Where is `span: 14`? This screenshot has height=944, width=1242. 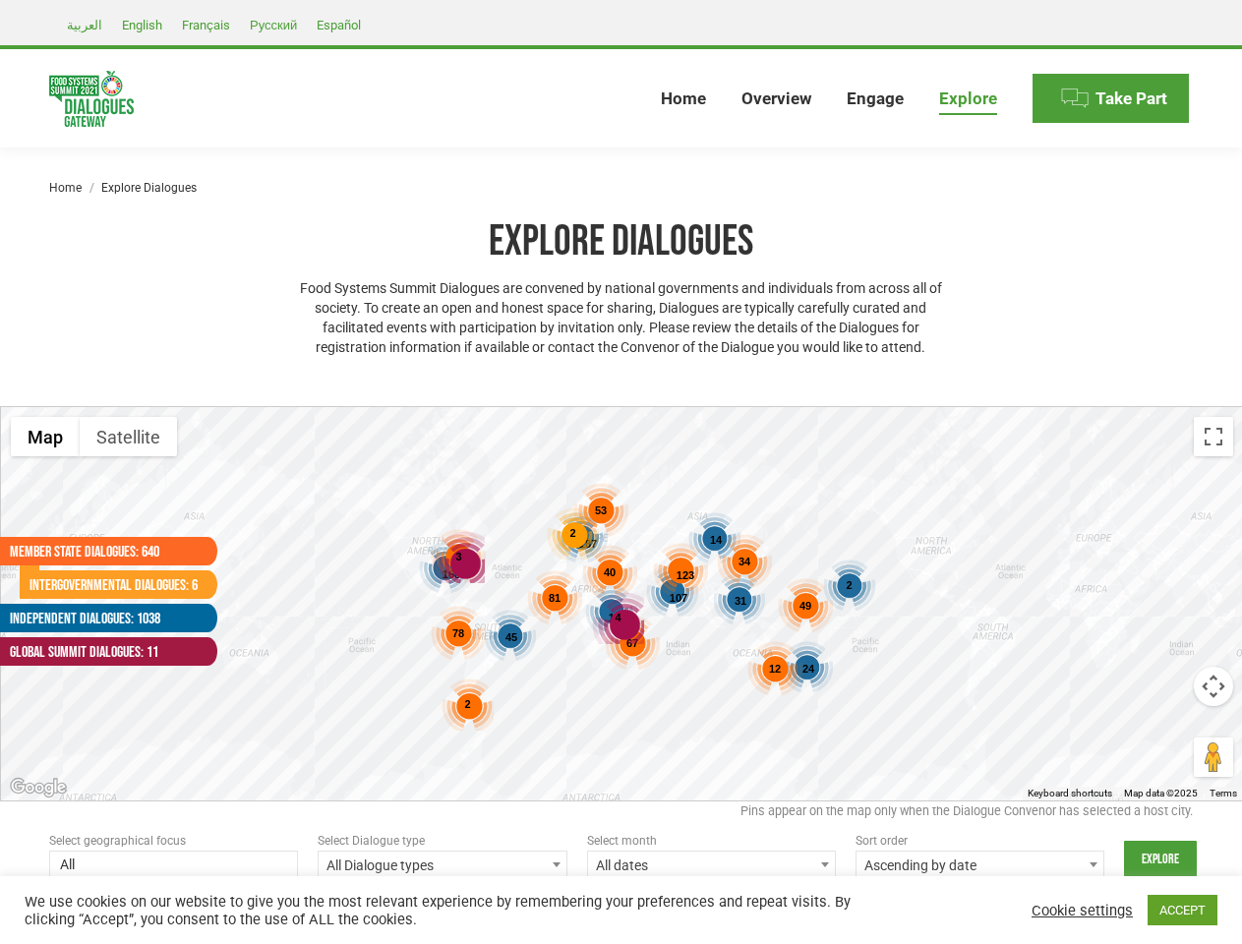 span: 14 is located at coordinates (715, 540).